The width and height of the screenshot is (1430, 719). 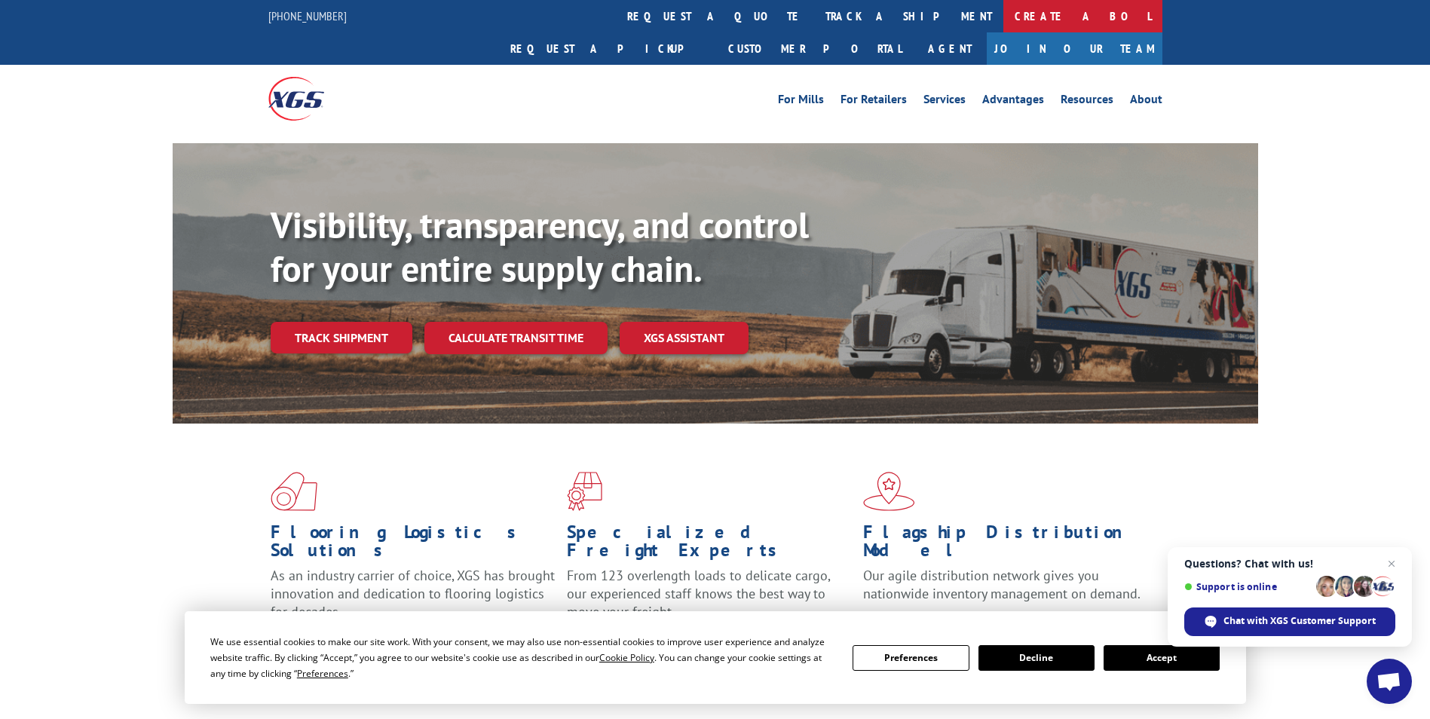 I want to click on a: Calculate transit time, so click(x=516, y=338).